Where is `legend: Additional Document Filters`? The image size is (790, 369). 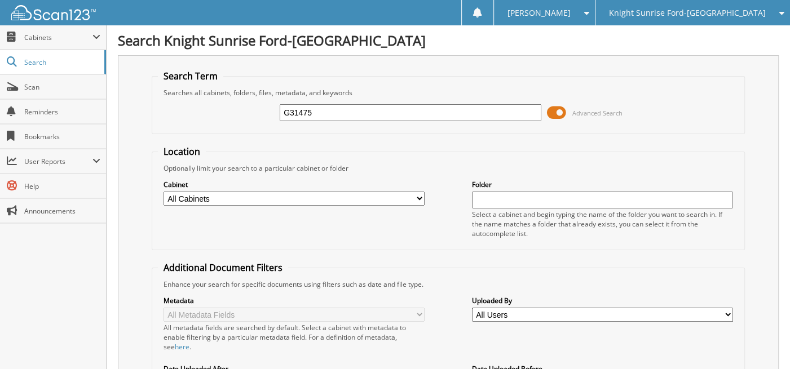
legend: Additional Document Filters is located at coordinates (223, 268).